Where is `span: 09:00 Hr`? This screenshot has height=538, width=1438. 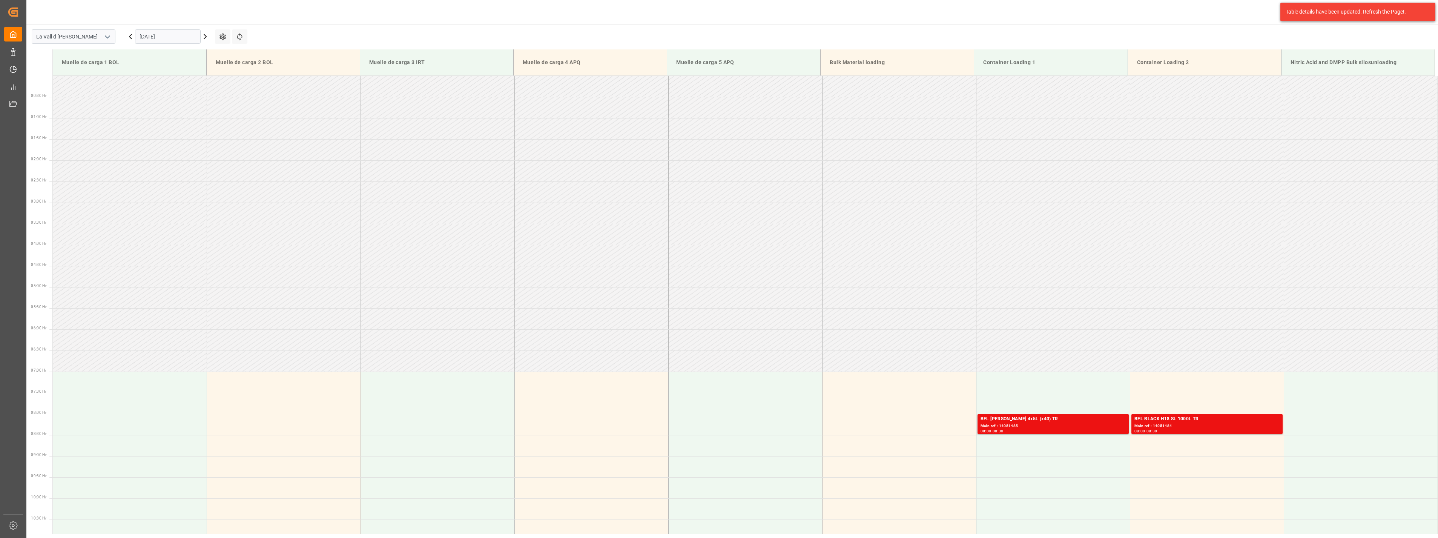
span: 09:00 Hr is located at coordinates (38, 454).